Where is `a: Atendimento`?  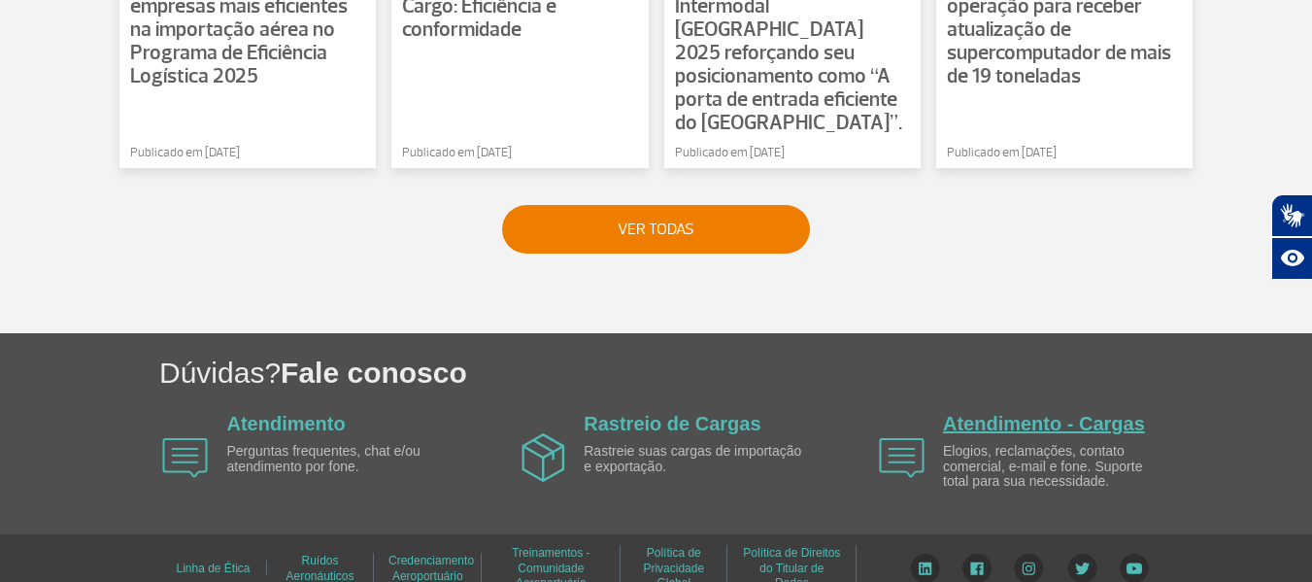
a: Atendimento is located at coordinates (286, 423).